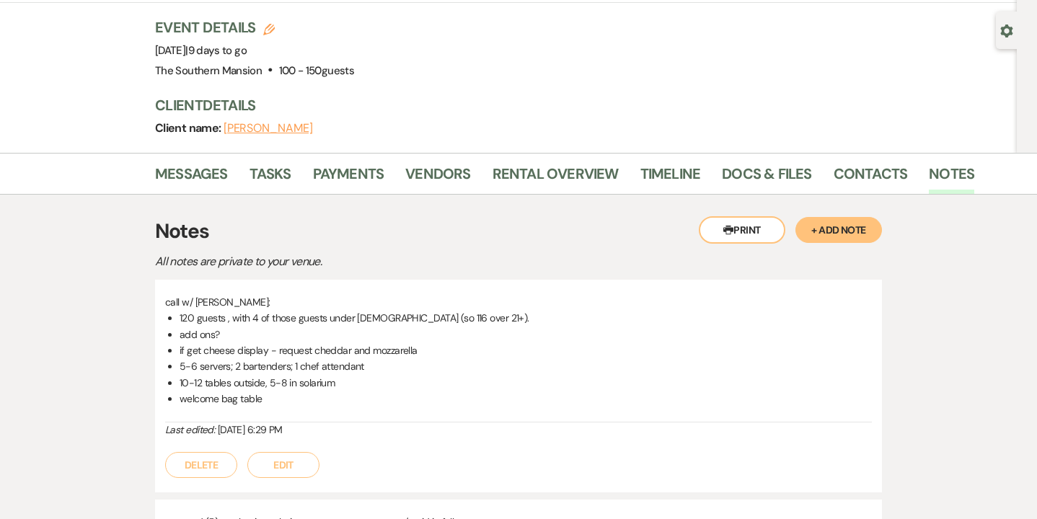  Describe the element at coordinates (283, 465) in the screenshot. I see `button: Edit` at that location.